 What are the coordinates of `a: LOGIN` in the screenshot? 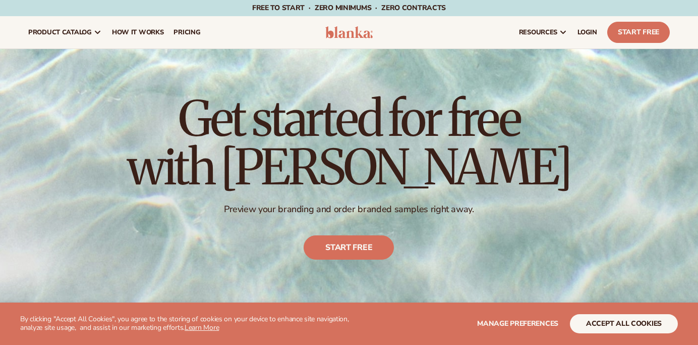 It's located at (587, 32).